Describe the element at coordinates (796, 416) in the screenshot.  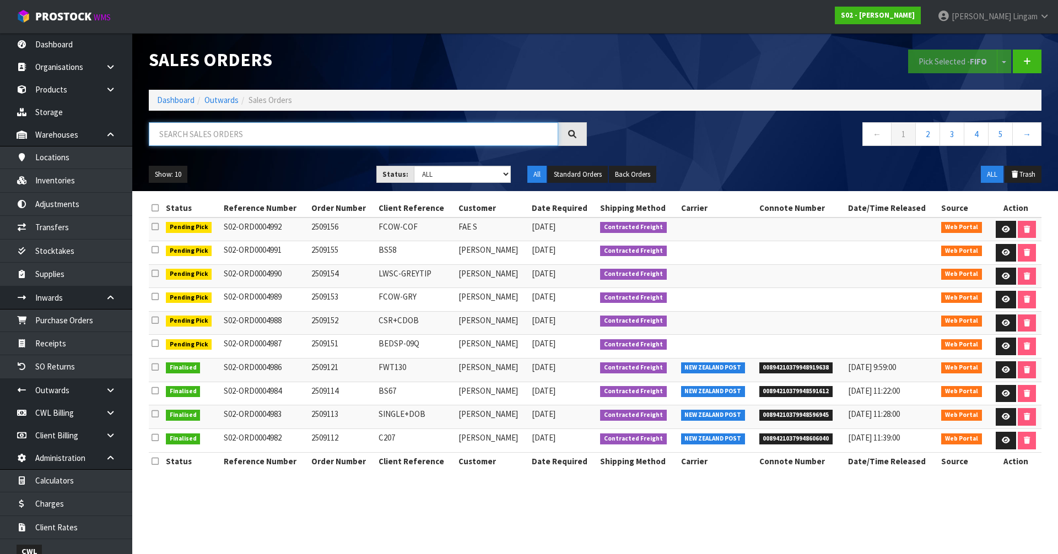
I see `span: 00894210379948596945` at that location.